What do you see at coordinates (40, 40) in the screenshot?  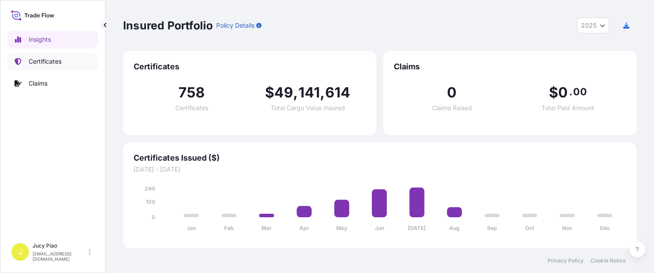 I see `p: Insights` at bounding box center [40, 40].